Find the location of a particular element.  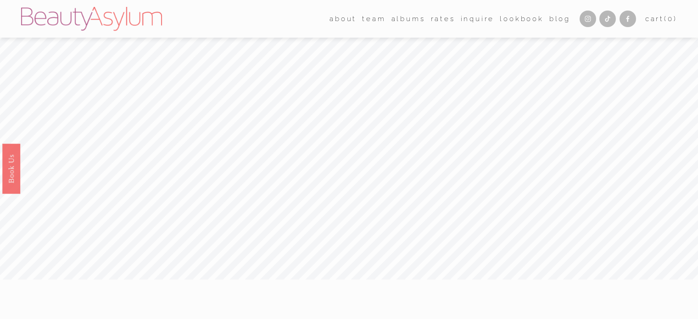

a: Lookbook is located at coordinates (521, 19).